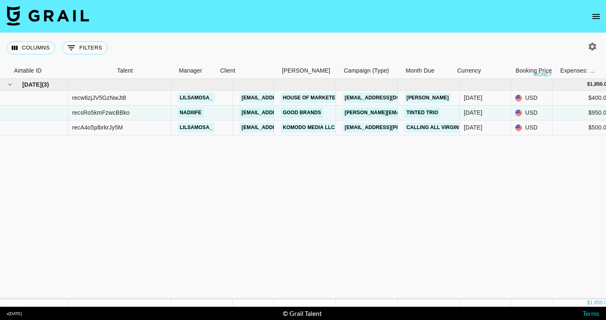 The width and height of the screenshot is (606, 320). I want to click on a: Good Brands, so click(302, 113).